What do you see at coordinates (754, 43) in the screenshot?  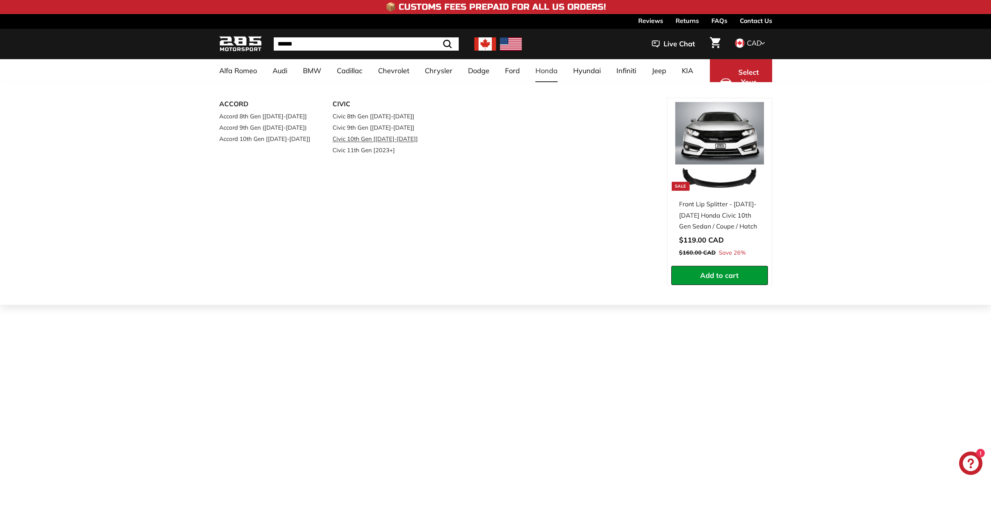 I see `span: CAD` at bounding box center [754, 43].